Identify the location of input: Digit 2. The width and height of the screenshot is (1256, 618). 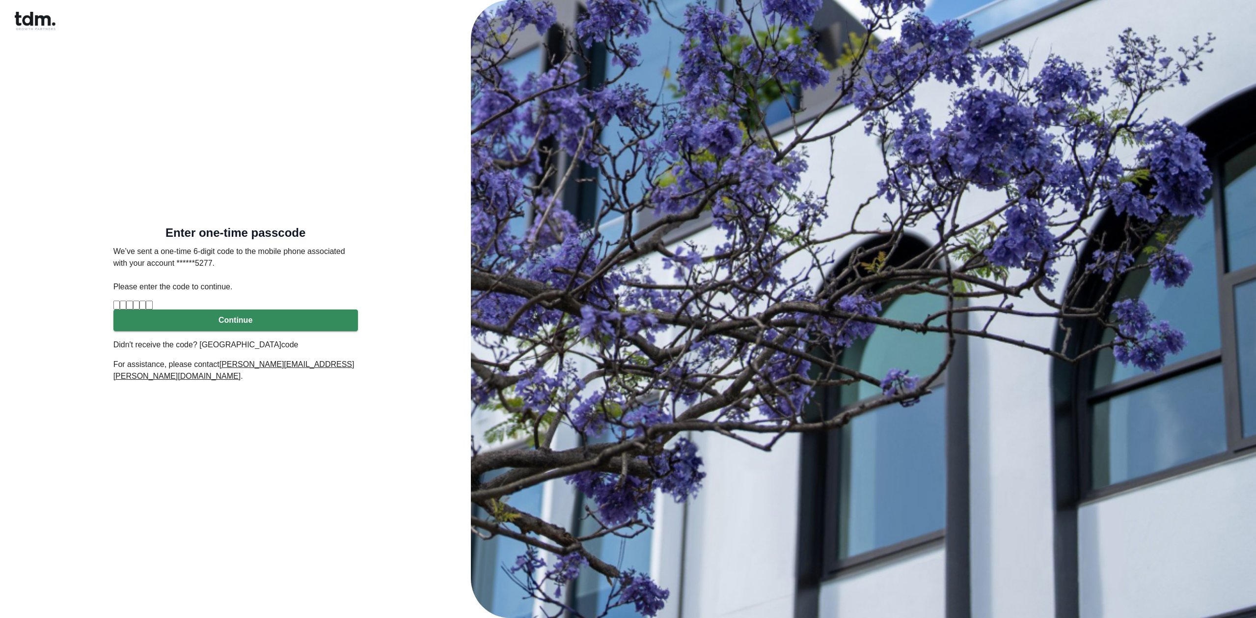
(123, 305).